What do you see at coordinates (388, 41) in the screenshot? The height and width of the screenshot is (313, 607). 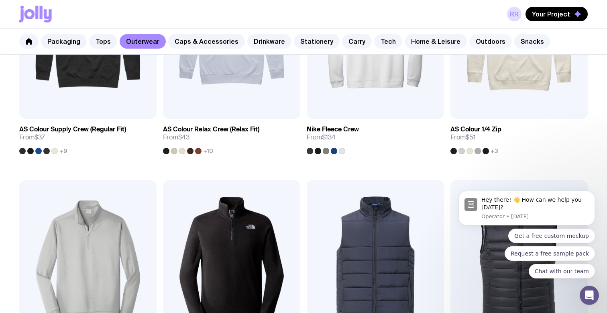 I see `a: Tech` at bounding box center [388, 41].